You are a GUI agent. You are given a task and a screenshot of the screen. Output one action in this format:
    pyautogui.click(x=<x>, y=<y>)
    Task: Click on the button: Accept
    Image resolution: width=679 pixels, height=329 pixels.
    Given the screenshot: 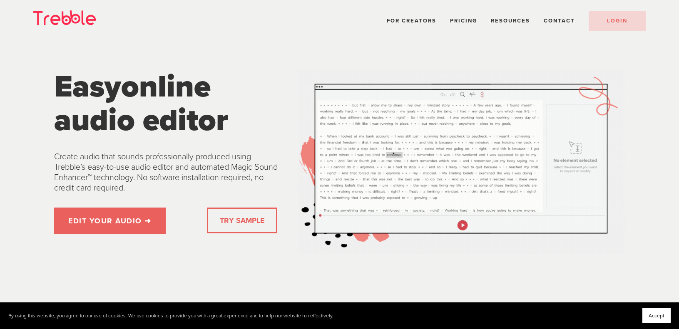 What is the action you would take?
    pyautogui.click(x=657, y=316)
    